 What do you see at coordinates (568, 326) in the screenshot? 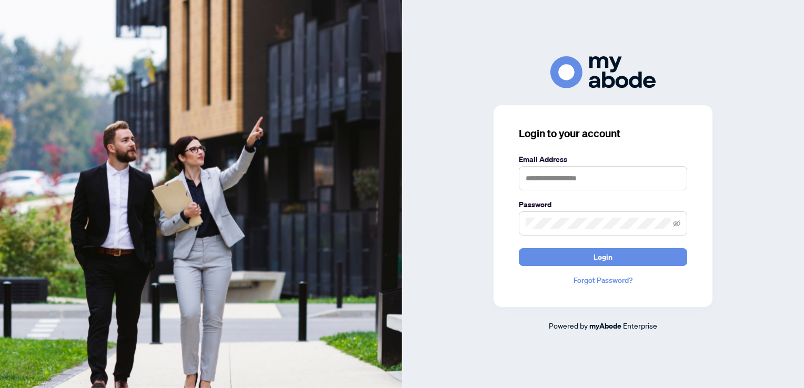
I see `span: Powered by` at bounding box center [568, 326].